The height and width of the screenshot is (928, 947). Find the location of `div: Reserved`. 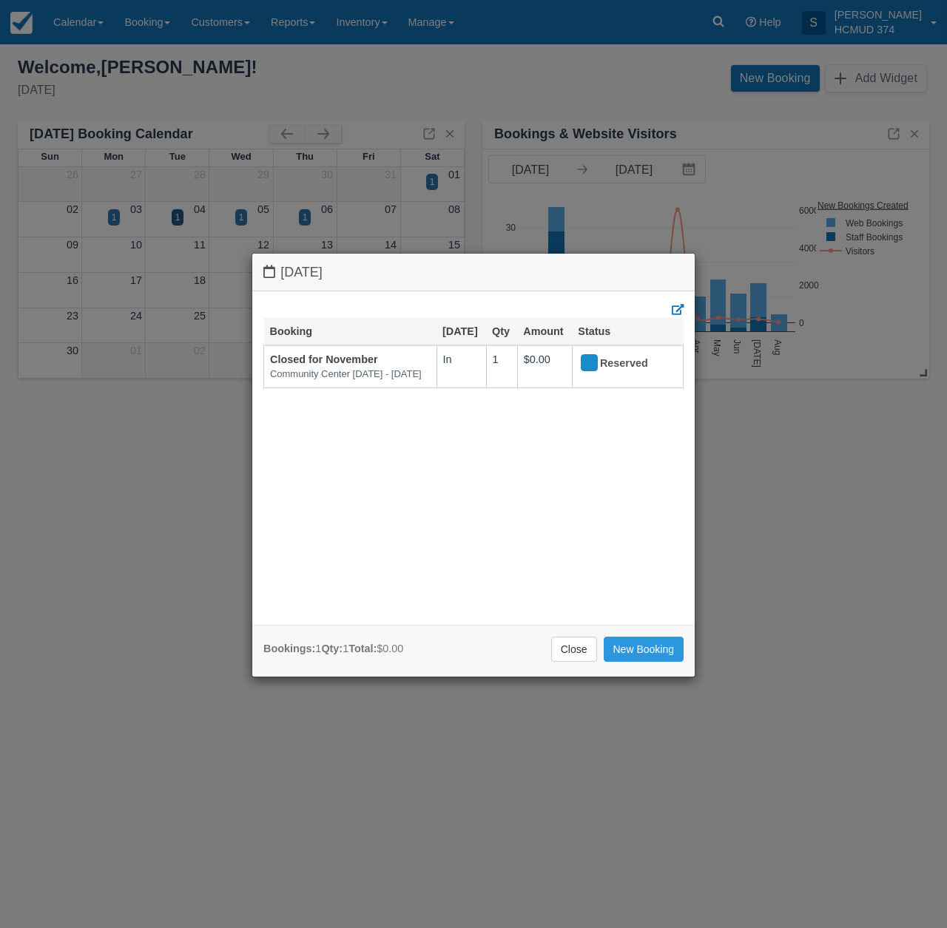

div: Reserved is located at coordinates (621, 364).